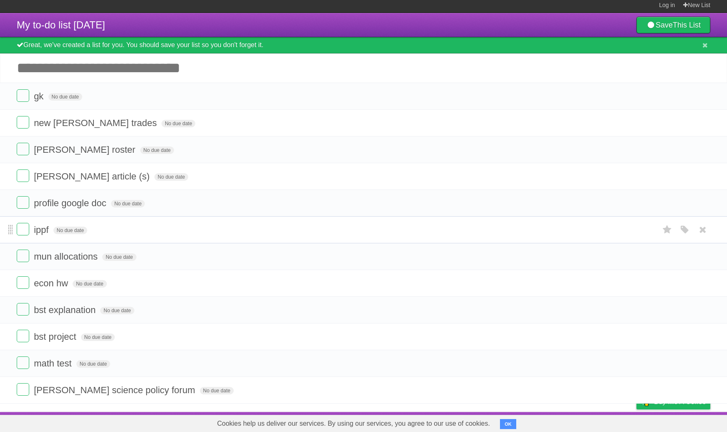 The height and width of the screenshot is (432, 727). Describe the element at coordinates (67, 256) in the screenshot. I see `span: mun allocations` at that location.